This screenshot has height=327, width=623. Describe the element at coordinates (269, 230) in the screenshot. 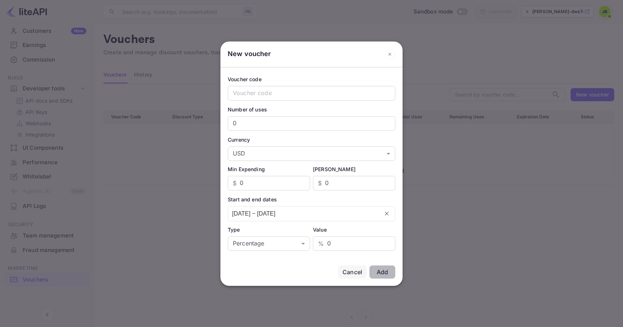

I see `div: Type` at that location.